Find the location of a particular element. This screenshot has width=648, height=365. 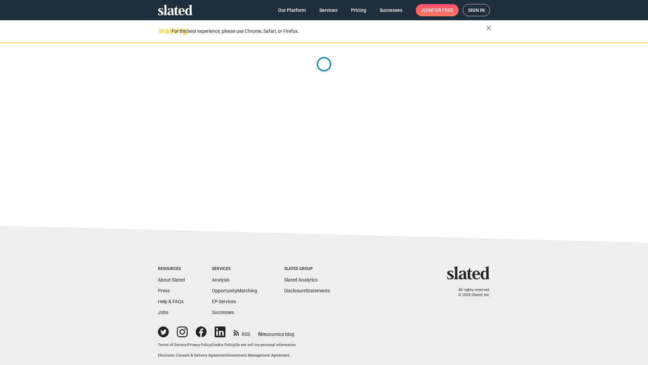

span: Join is located at coordinates (437, 10).